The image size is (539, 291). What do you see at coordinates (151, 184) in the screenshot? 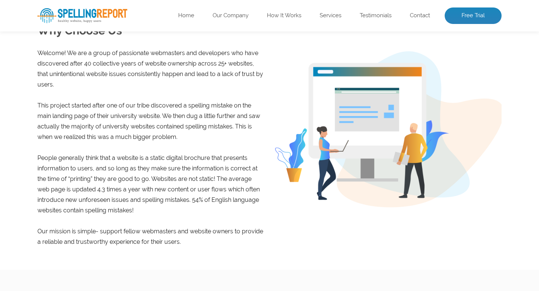
I see `p: People generally think that a website is a static digital brochure that presents information to u...` at bounding box center [151, 184].